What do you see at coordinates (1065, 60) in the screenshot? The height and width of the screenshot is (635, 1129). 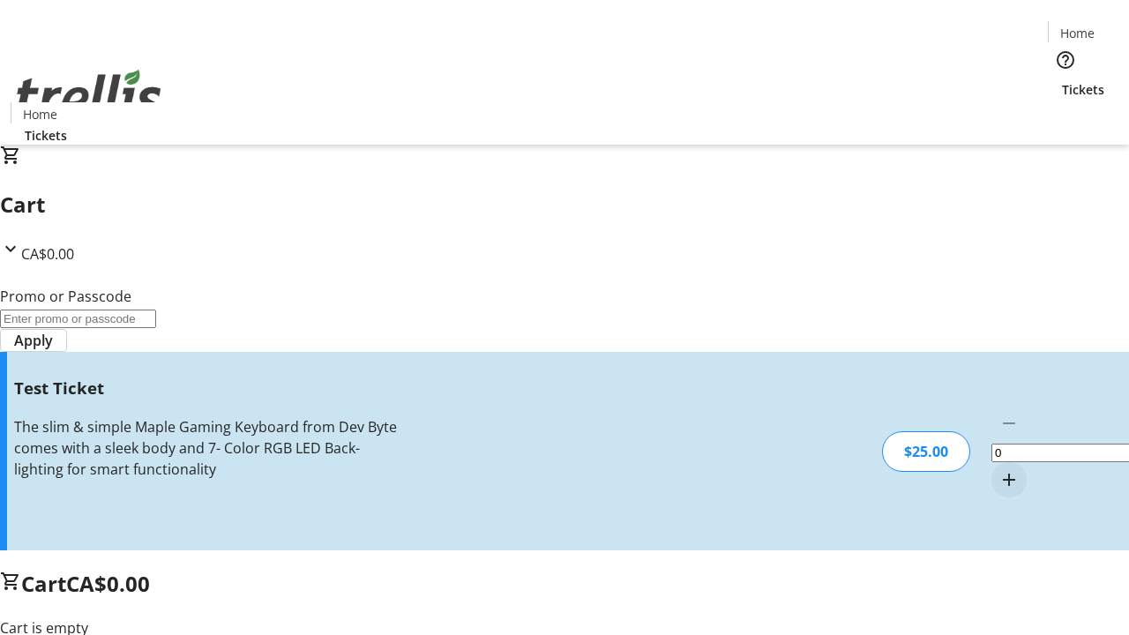 I see `button: Help` at bounding box center [1065, 60].